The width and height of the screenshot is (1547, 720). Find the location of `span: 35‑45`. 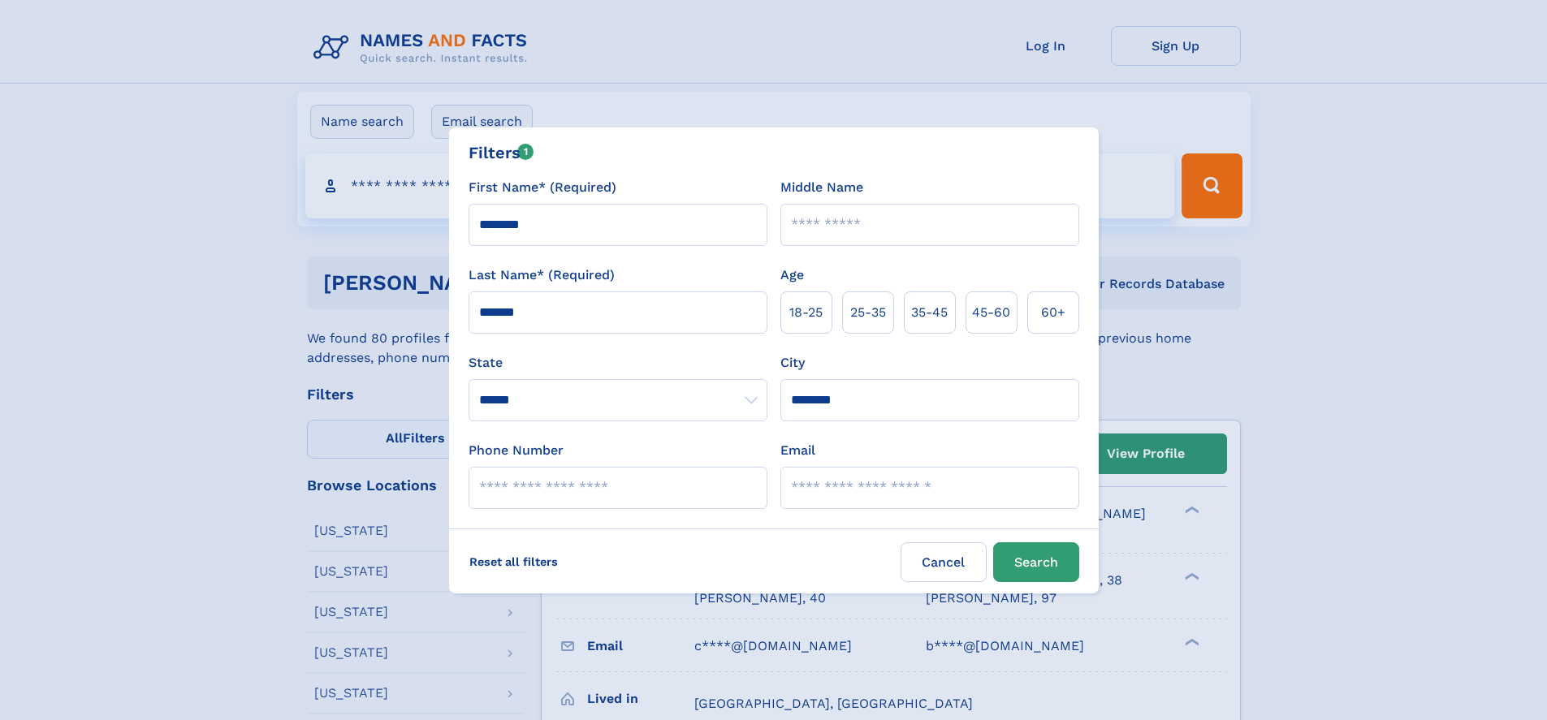

span: 35‑45 is located at coordinates (929, 313).